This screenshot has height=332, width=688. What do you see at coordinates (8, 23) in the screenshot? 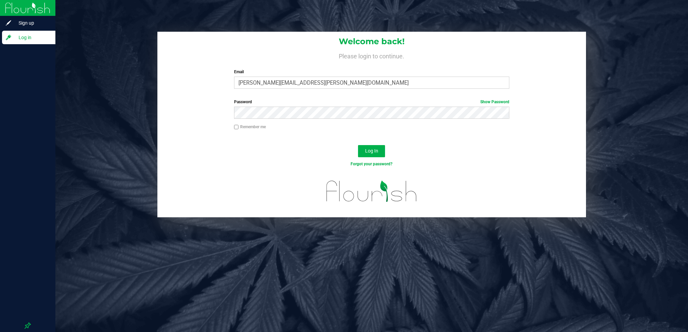
I see `inline-svg: Sign up` at bounding box center [8, 23].